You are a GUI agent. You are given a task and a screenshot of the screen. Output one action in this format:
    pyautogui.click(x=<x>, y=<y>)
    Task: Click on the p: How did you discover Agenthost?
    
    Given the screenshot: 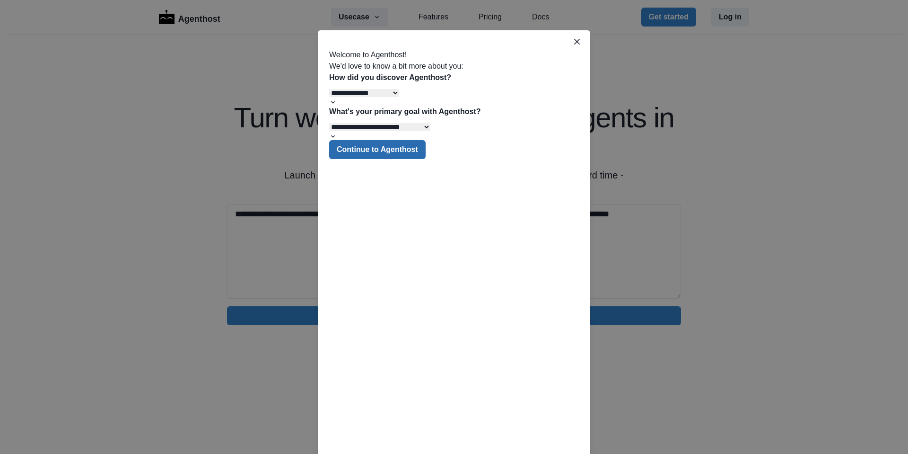 What is the action you would take?
    pyautogui.click(x=454, y=78)
    